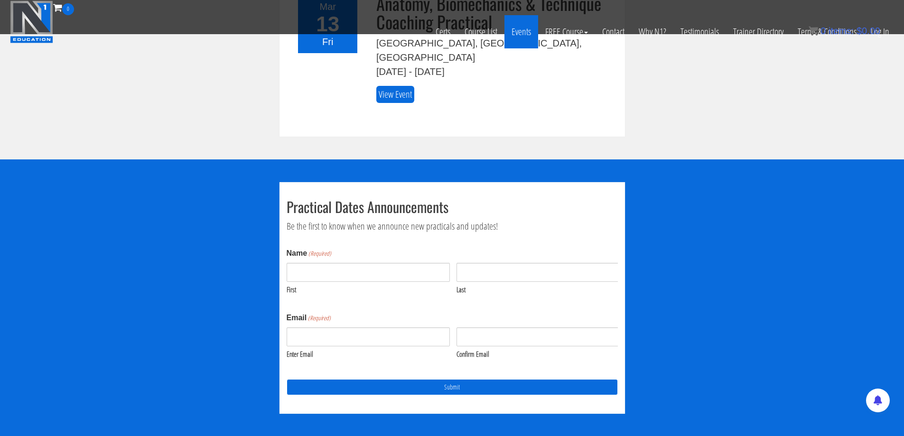 The height and width of the screenshot is (436, 904). What do you see at coordinates (452, 387) in the screenshot?
I see `input: Submit` at bounding box center [452, 387].